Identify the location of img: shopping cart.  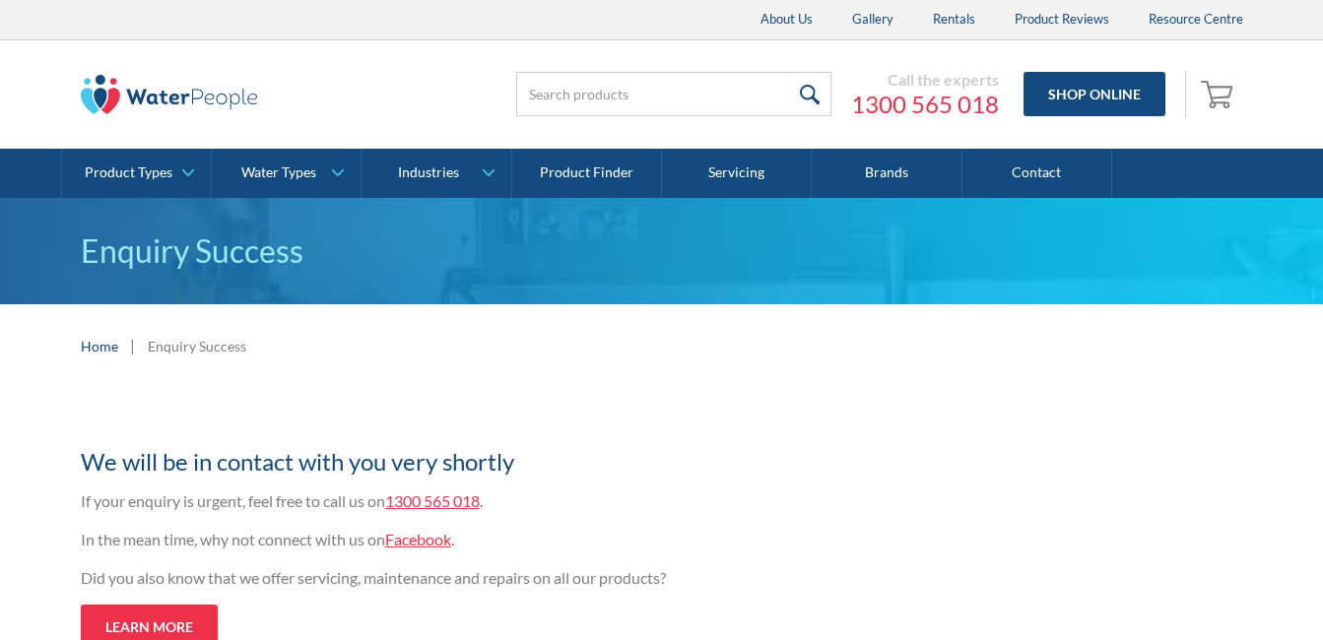
(1220, 94).